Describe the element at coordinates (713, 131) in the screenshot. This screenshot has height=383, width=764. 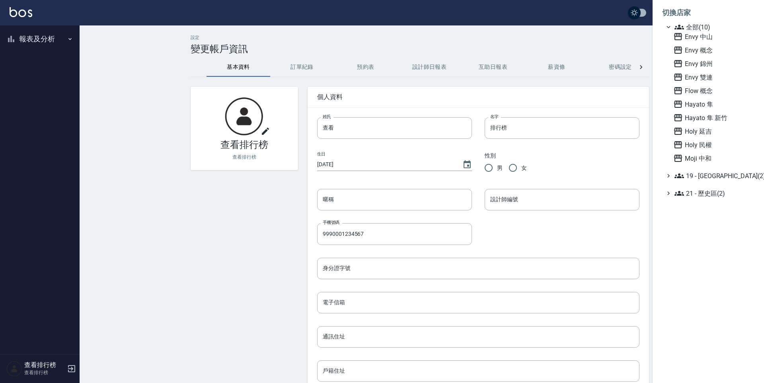
I see `span: Holy 延吉` at that location.